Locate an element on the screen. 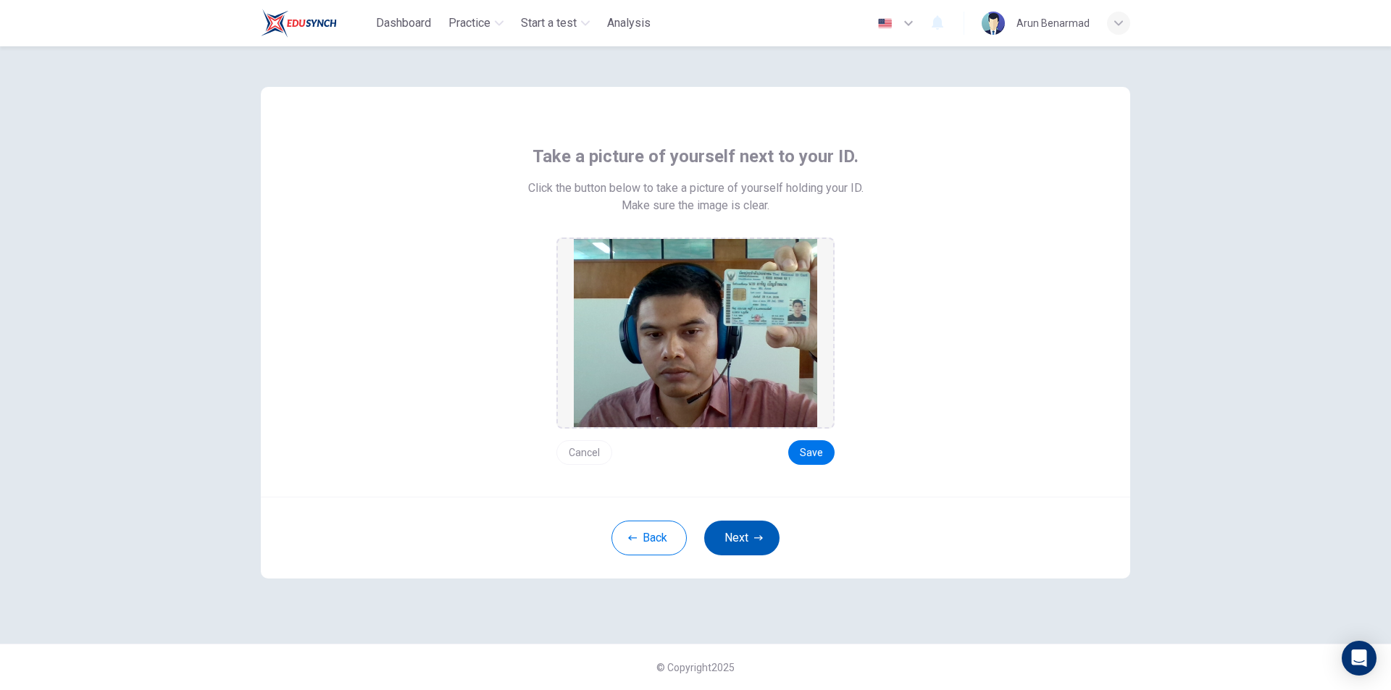  button: Practice is located at coordinates (476, 23).